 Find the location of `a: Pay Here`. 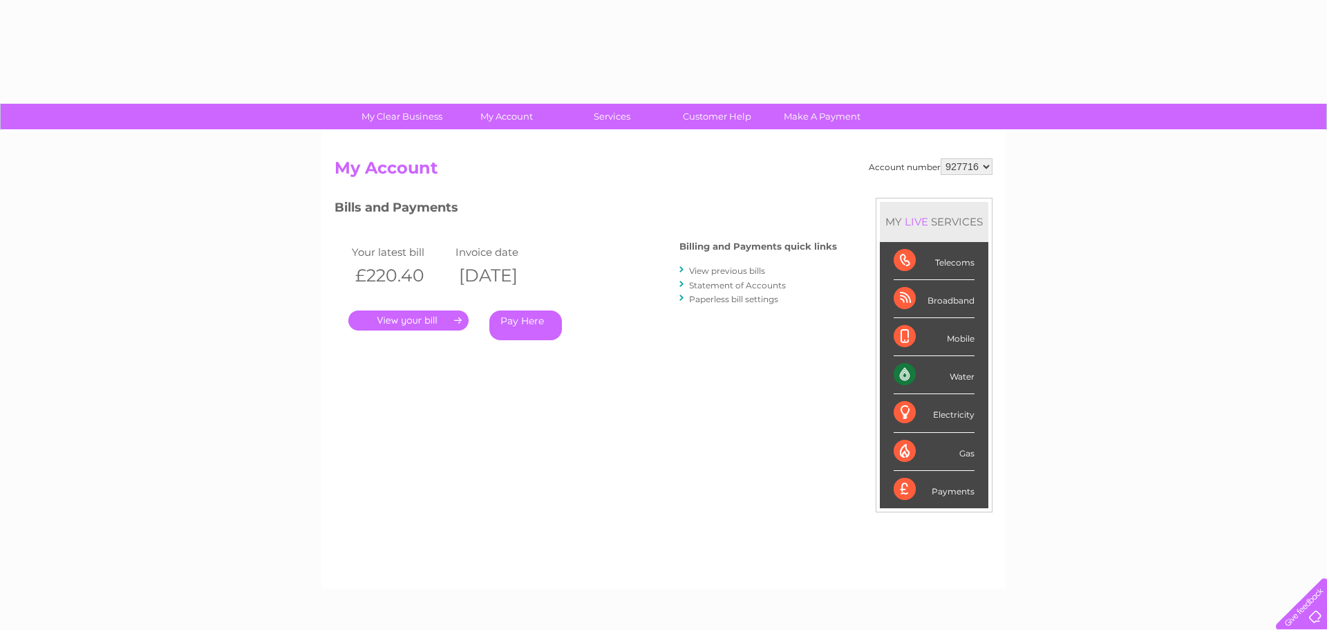

a: Pay Here is located at coordinates (525, 325).